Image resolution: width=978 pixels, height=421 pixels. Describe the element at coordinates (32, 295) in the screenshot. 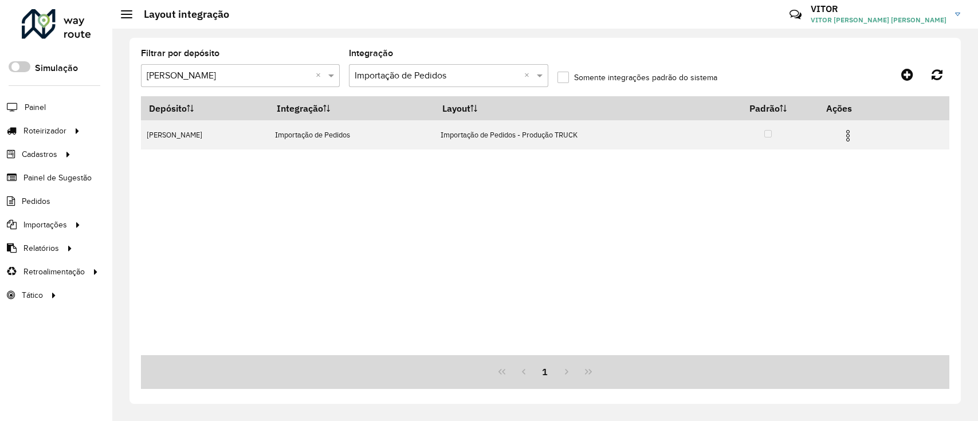

I see `span: Tático` at that location.